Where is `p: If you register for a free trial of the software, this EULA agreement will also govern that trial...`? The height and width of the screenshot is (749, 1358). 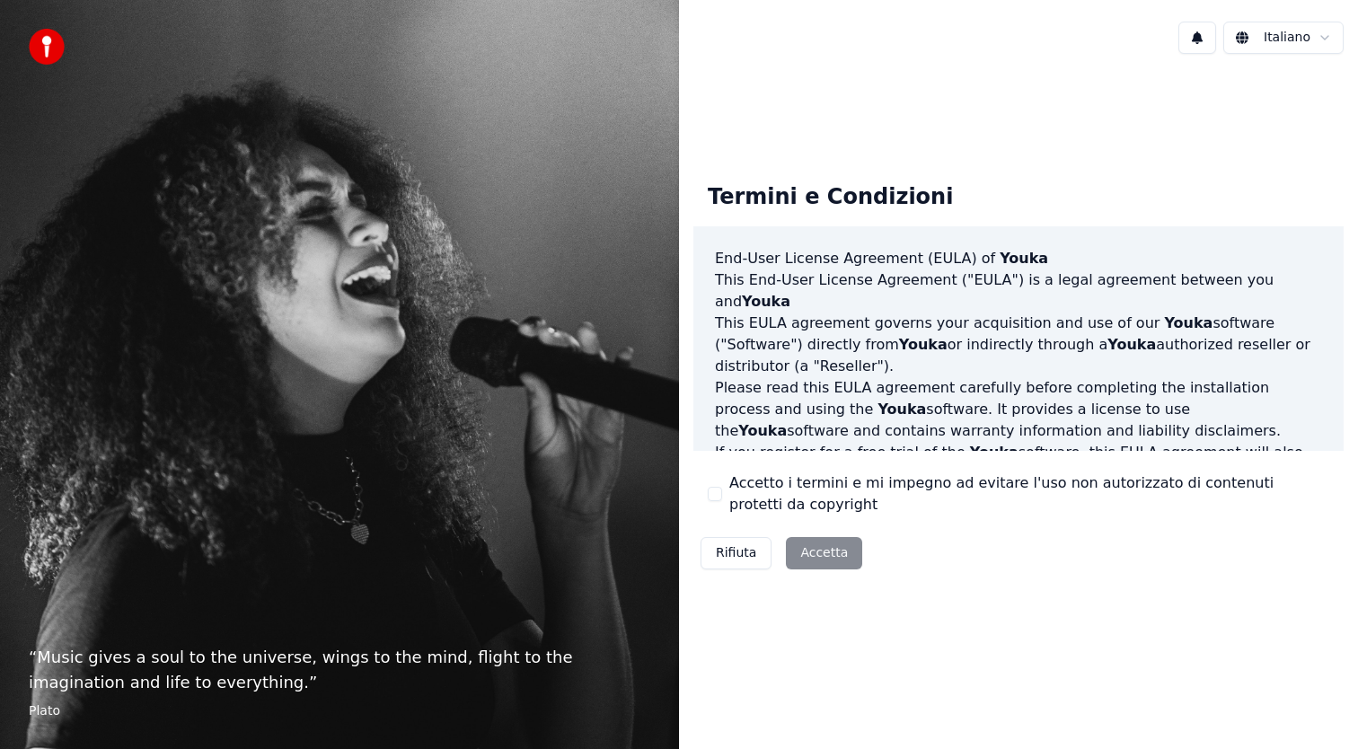
p: If you register for a free trial of the software, this EULA agreement will also govern that trial... is located at coordinates (1019, 485).